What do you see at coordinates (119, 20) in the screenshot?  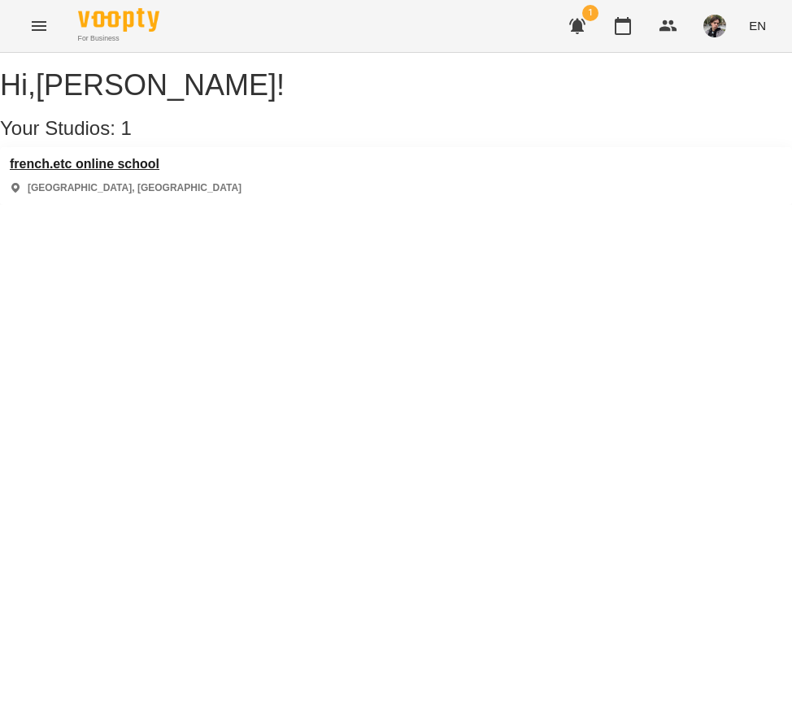 I see `img: Voopty Logo` at bounding box center [119, 20].